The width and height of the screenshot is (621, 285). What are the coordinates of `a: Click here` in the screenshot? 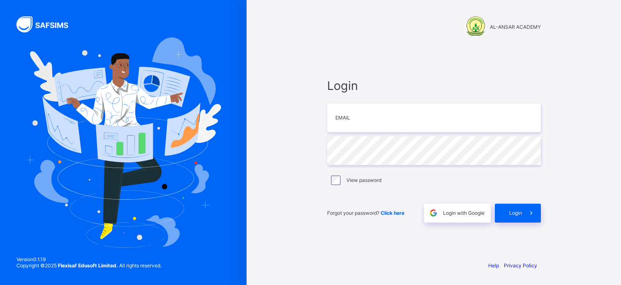 It's located at (392, 213).